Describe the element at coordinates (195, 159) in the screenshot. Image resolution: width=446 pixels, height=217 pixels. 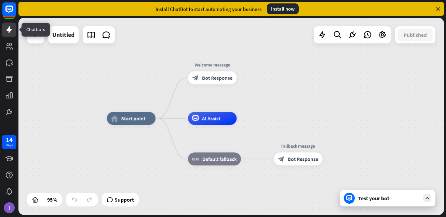
I see `i: block_fallback` at that location.